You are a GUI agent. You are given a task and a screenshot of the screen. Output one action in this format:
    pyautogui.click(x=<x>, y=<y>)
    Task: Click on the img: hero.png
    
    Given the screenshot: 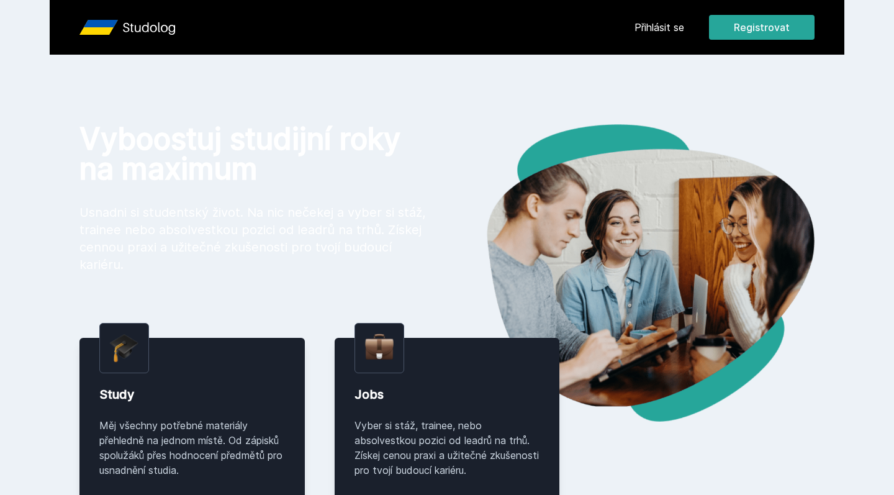 What is the action you would take?
    pyautogui.click(x=631, y=272)
    